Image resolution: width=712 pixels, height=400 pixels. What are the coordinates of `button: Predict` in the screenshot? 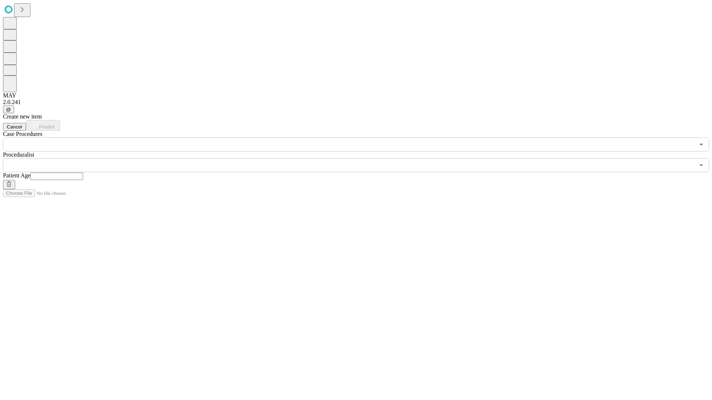 It's located at (43, 125).